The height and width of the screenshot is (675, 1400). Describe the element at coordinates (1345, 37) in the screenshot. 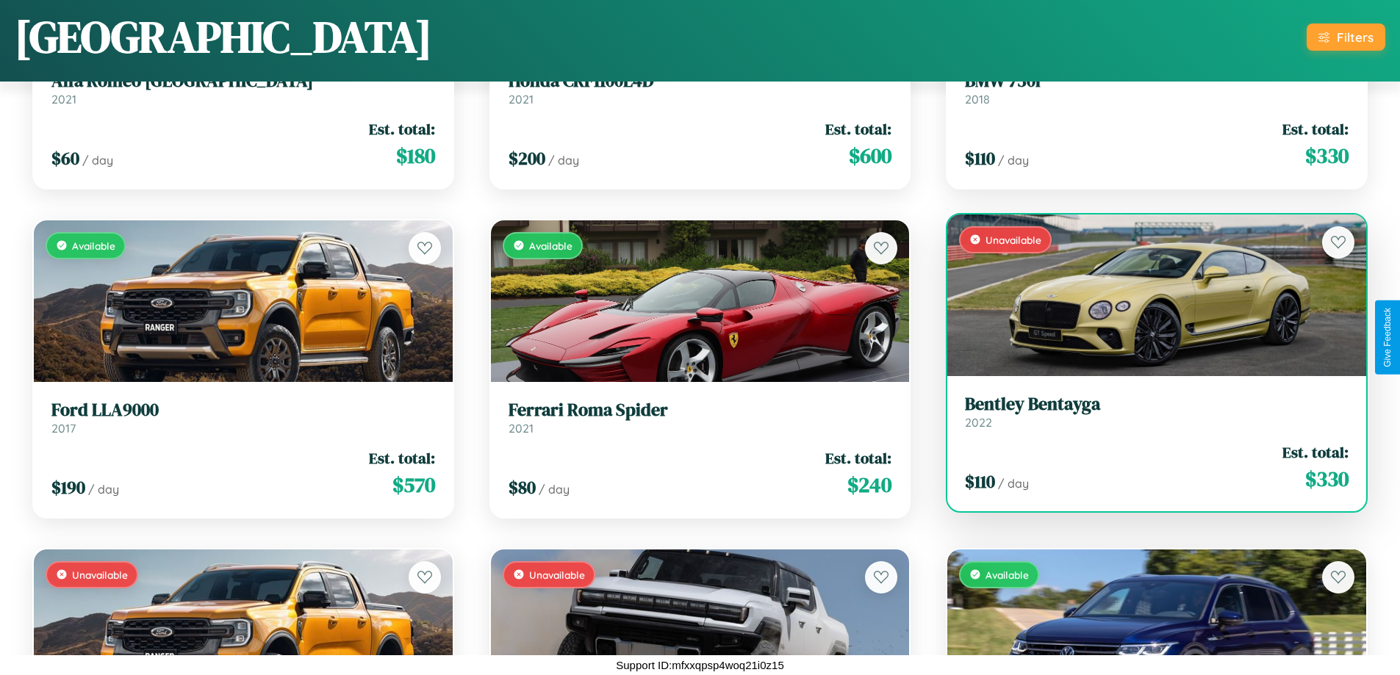

I see `button: Filters` at that location.